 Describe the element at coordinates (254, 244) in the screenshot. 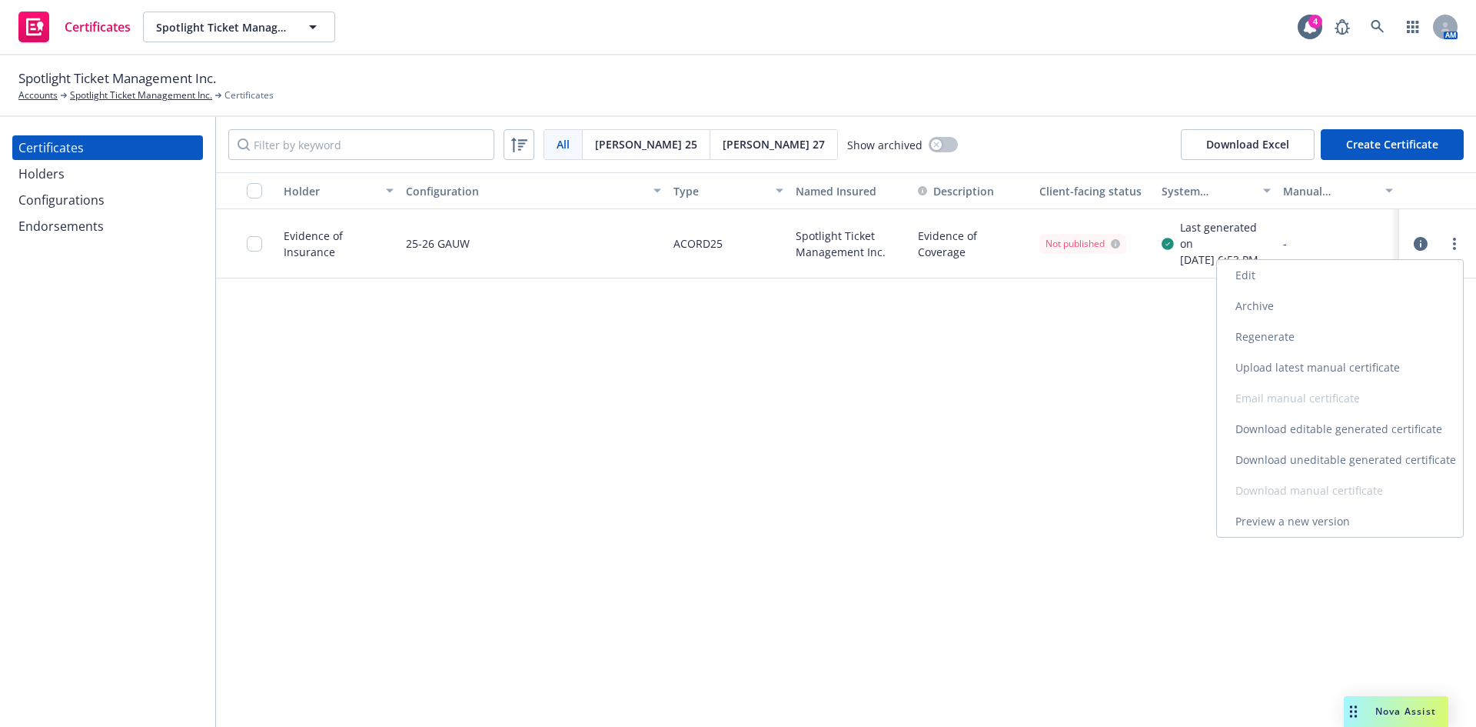

I see `input: Toggle Row Selected` at that location.